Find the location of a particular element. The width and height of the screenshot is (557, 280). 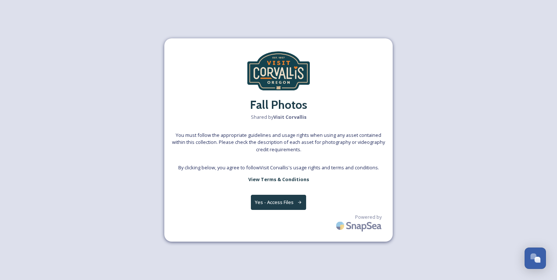

button: Yes - Access Files is located at coordinates (279, 202).